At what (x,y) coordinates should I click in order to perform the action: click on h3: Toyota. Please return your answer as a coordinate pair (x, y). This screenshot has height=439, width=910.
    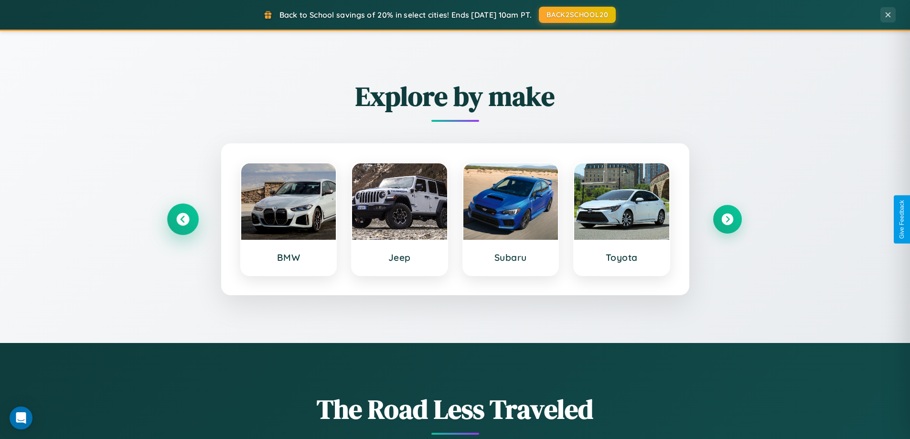
    Looking at the image, I should click on (621, 257).